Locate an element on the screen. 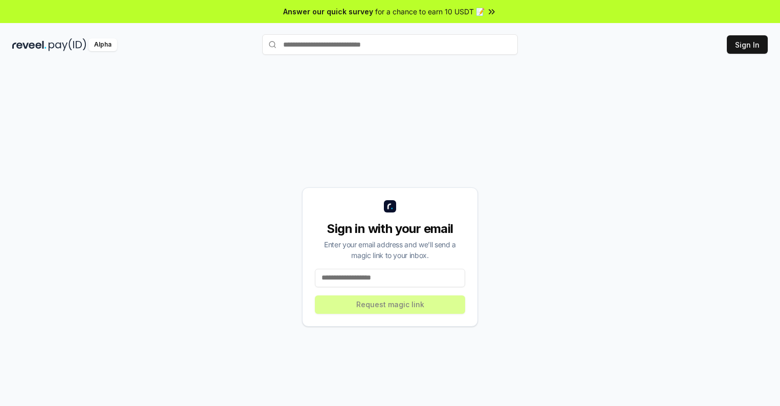 This screenshot has width=780, height=406. img: logo_small is located at coordinates (390, 206).